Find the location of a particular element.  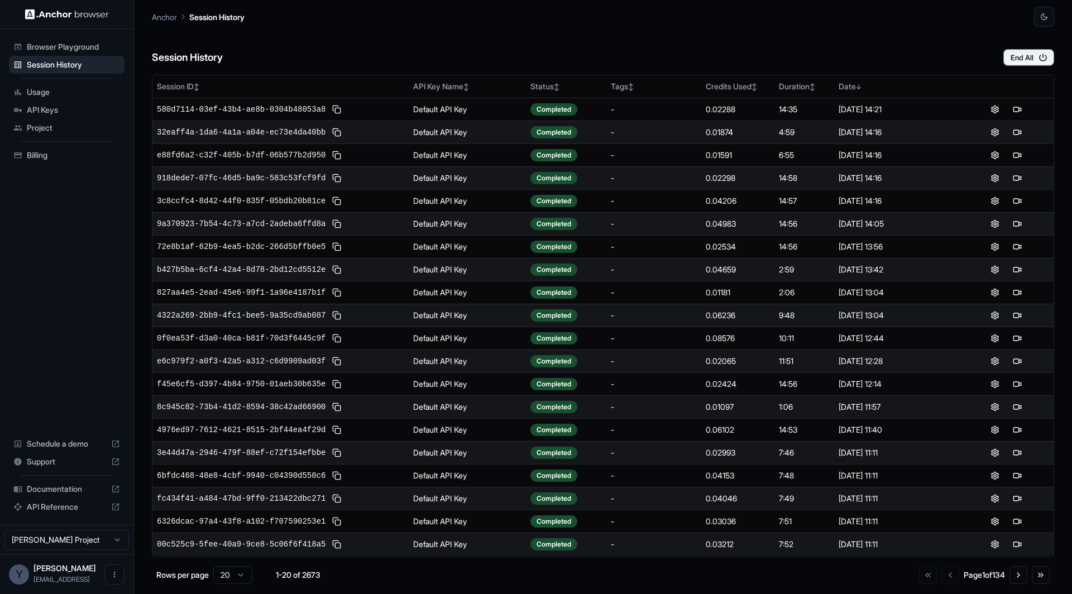

div: Status is located at coordinates (566, 87).